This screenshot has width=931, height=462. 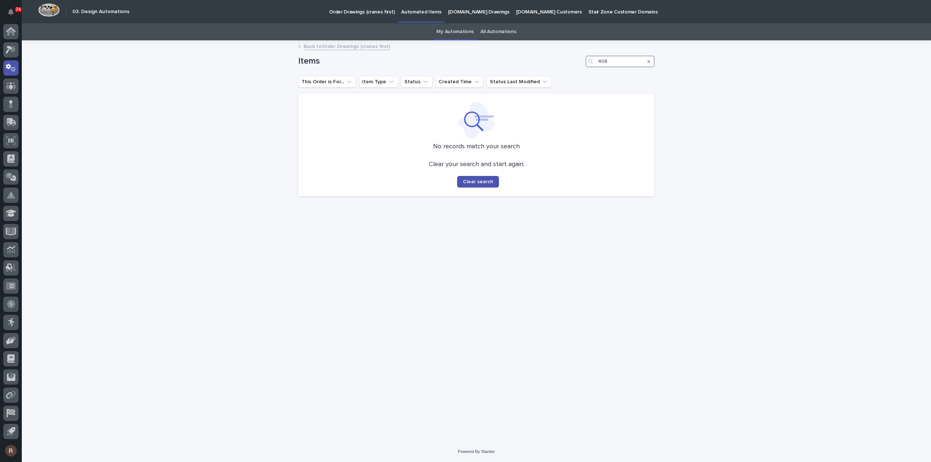 What do you see at coordinates (455, 32) in the screenshot?
I see `a: My Automations` at bounding box center [455, 32].